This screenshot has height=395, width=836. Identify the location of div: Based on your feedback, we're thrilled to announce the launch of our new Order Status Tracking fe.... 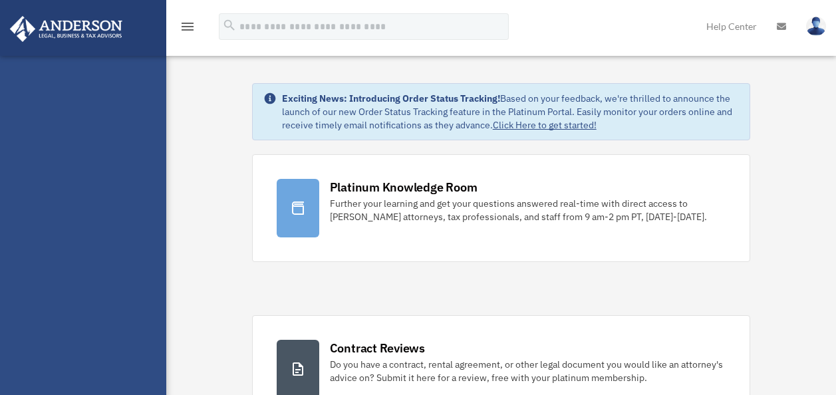
(511, 112).